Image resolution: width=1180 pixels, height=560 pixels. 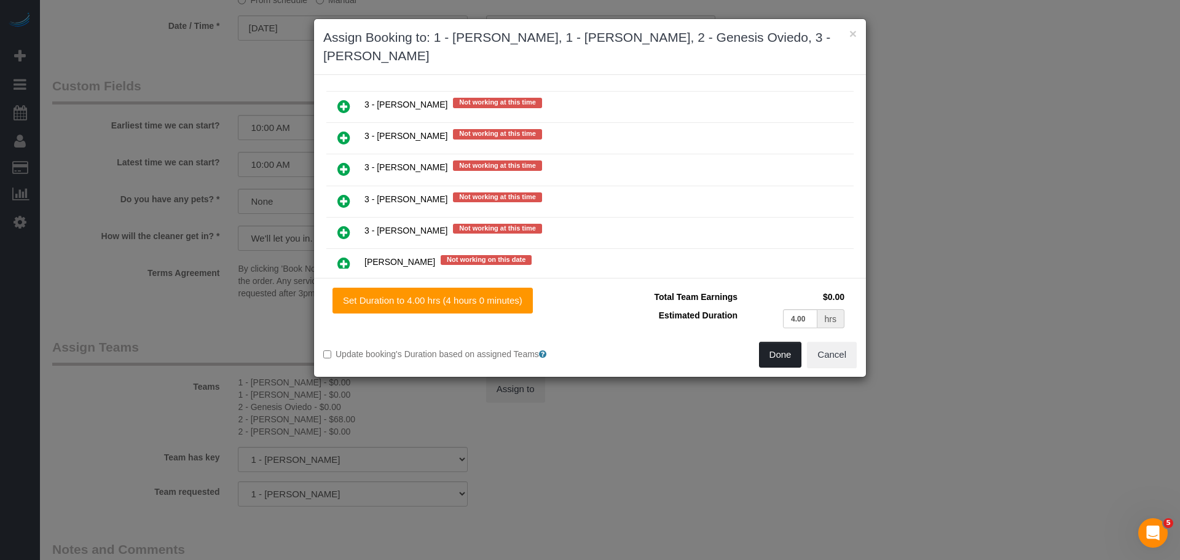 What do you see at coordinates (327, 354) in the screenshot?
I see `input: Update booking's Duration based on assigned Teams` at bounding box center [327, 354].